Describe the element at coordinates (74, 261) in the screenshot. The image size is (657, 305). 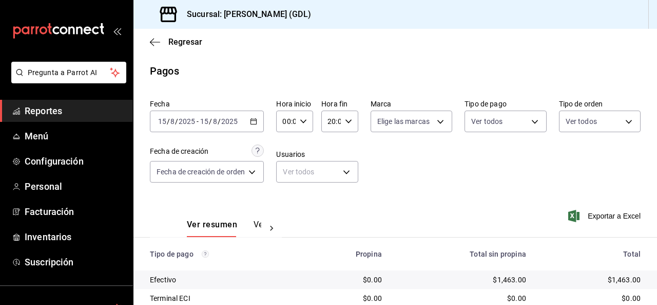
I see `span: Suscripción` at that location.